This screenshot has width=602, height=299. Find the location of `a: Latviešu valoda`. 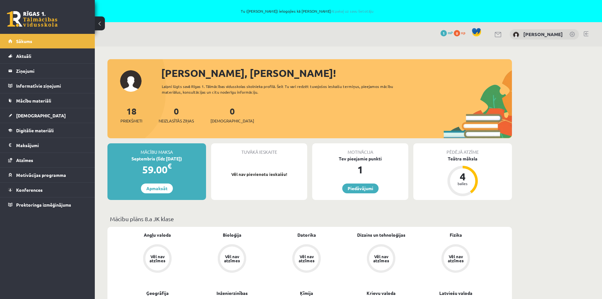

a: Latviešu valoda is located at coordinates (456, 293).